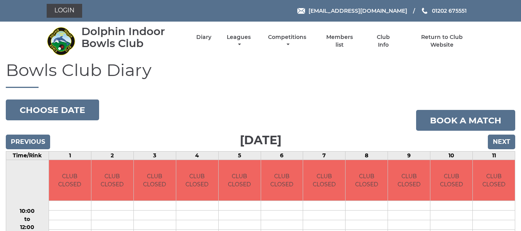  What do you see at coordinates (28, 142) in the screenshot?
I see `input: Previous` at bounding box center [28, 142].